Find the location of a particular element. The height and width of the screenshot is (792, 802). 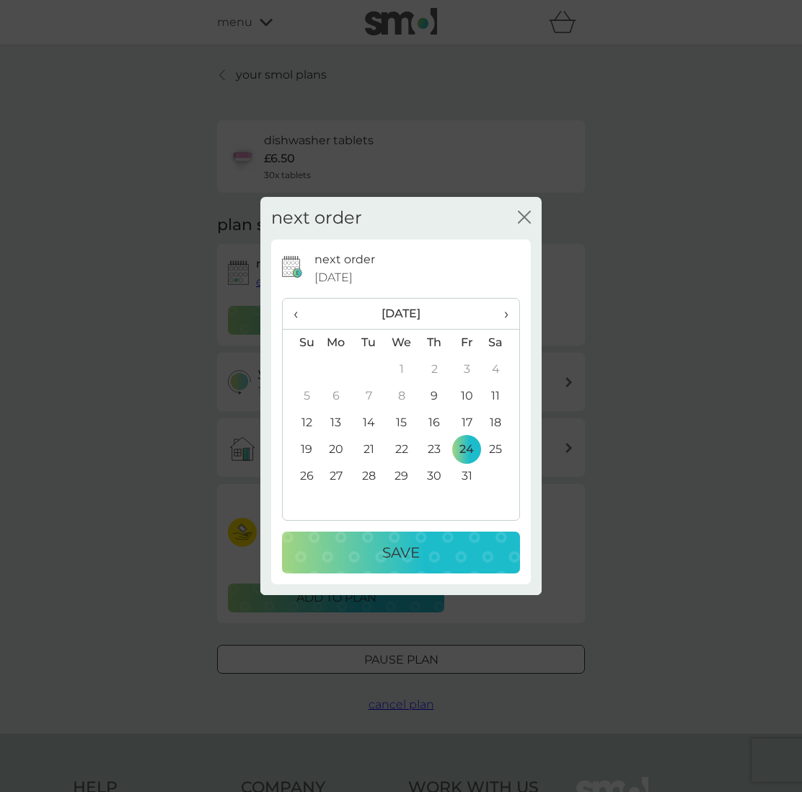

td: 23 is located at coordinates (434, 449).